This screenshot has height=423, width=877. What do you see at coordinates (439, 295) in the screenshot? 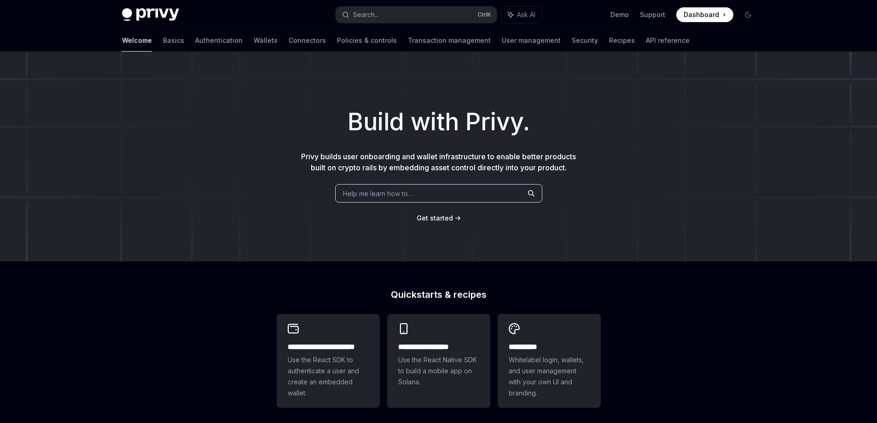
I see `h2: Quickstarts & recipes` at bounding box center [439, 295].